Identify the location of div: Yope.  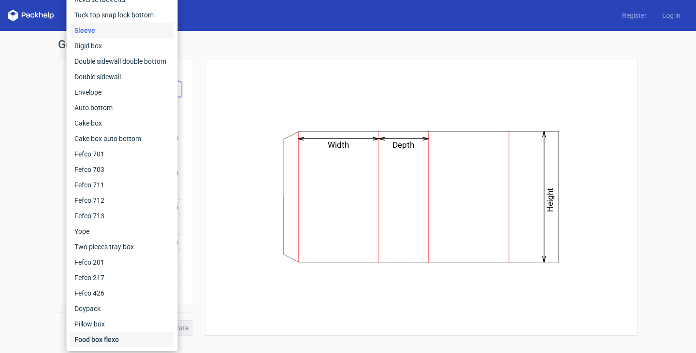
(122, 232).